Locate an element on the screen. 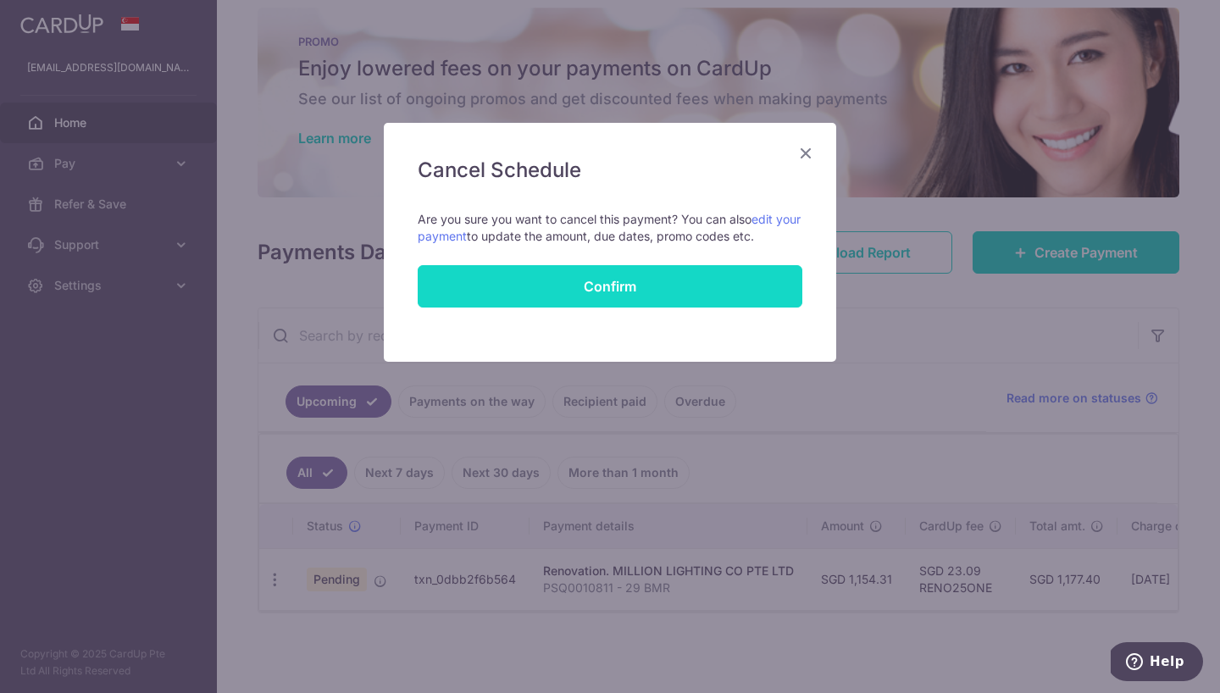  h5: Cancel Schedule is located at coordinates (610, 170).